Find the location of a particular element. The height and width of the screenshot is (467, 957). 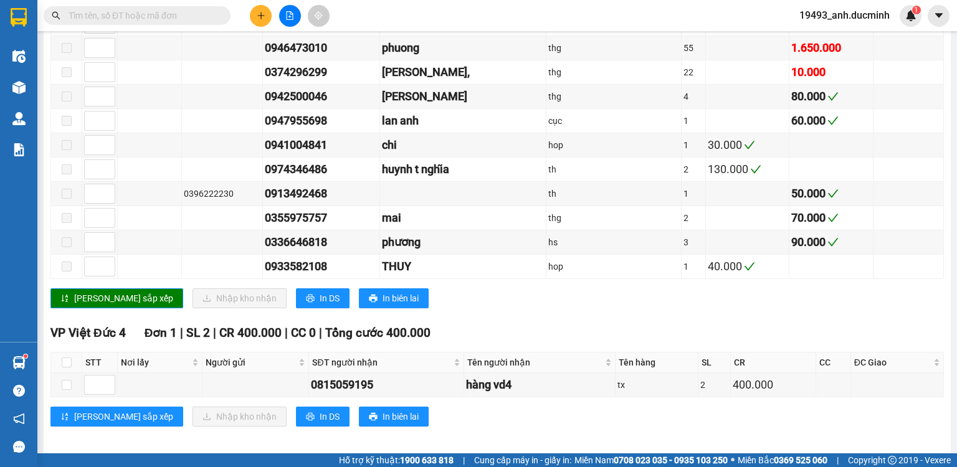

div: 60.000 is located at coordinates (831, 121).